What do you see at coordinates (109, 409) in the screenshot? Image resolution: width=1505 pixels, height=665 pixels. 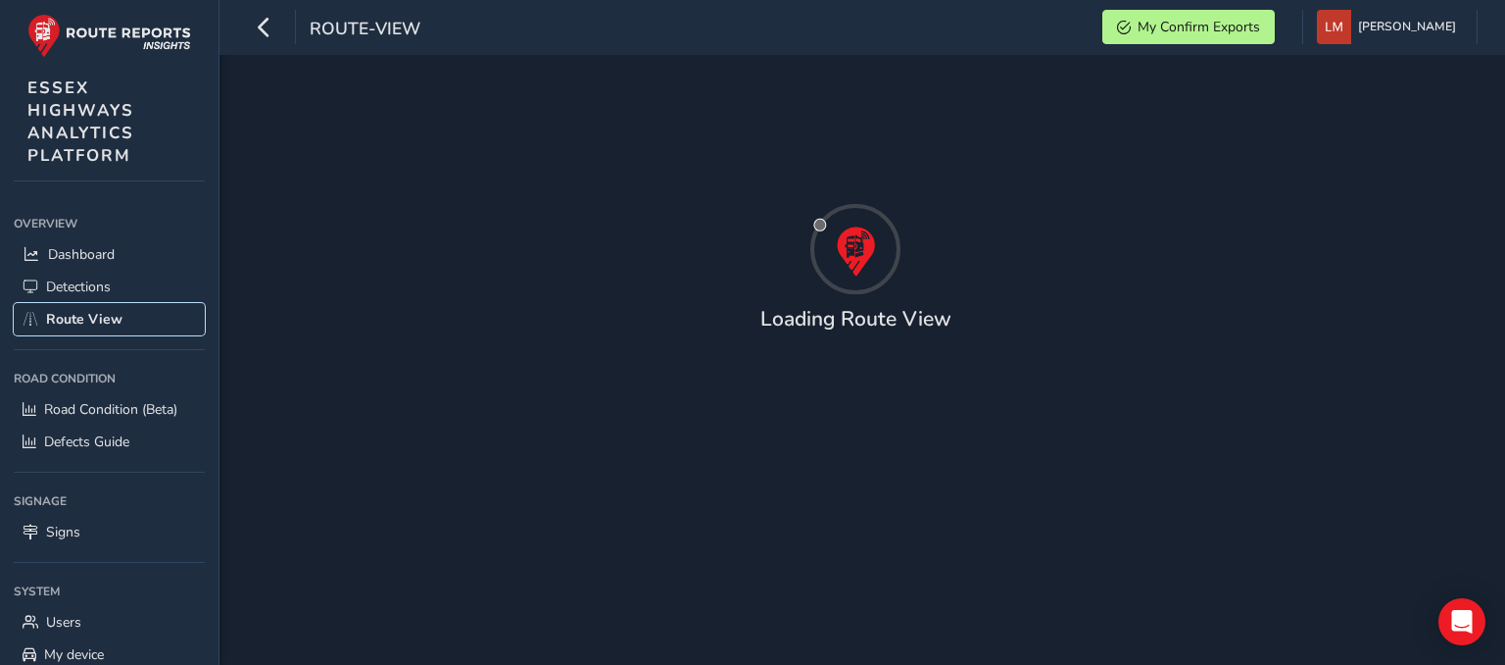 I see `a: Road Condition (Beta)` at bounding box center [109, 409].